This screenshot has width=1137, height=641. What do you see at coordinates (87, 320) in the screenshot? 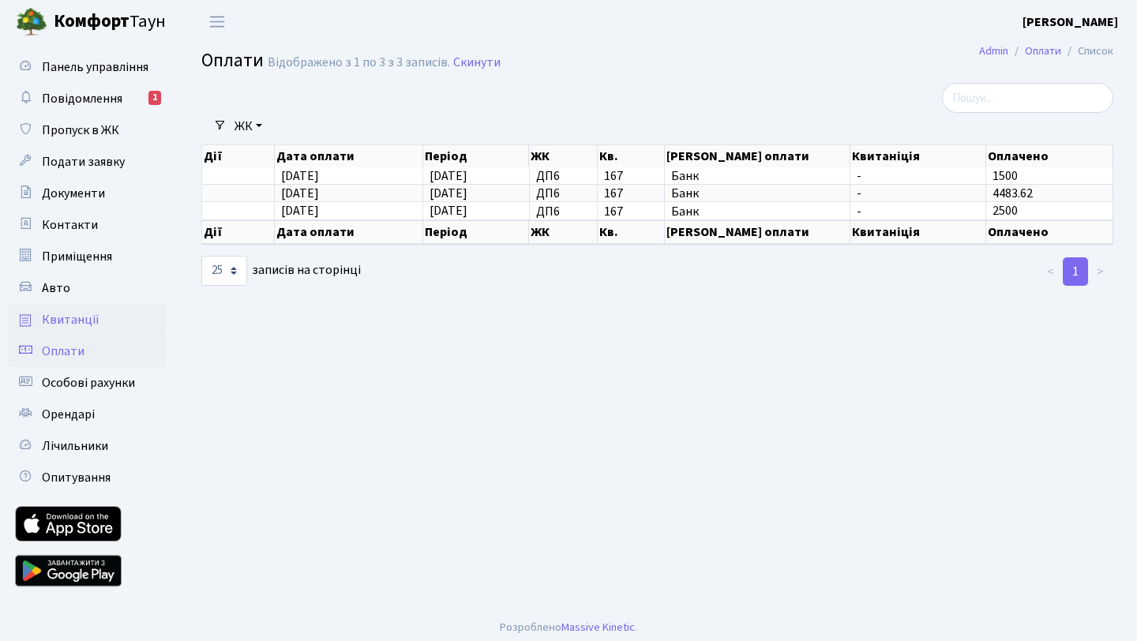
I see `a: Квитанції` at bounding box center [87, 320].